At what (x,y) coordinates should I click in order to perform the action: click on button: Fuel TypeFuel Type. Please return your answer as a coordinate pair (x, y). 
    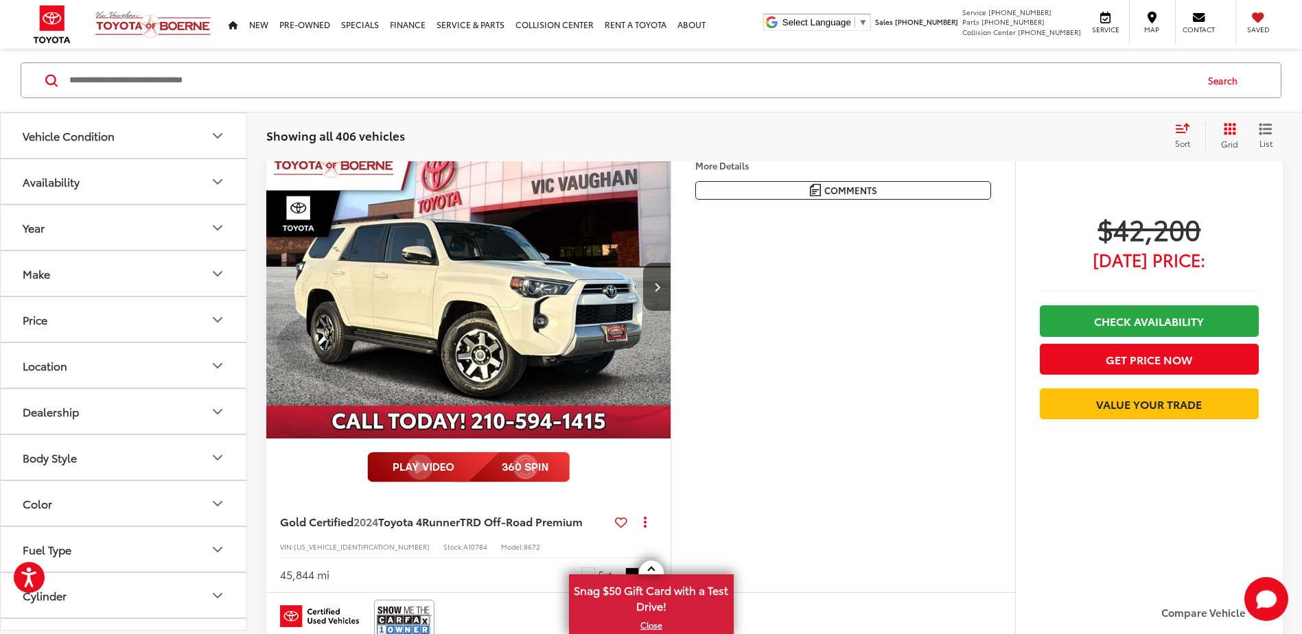
    Looking at the image, I should click on (124, 549).